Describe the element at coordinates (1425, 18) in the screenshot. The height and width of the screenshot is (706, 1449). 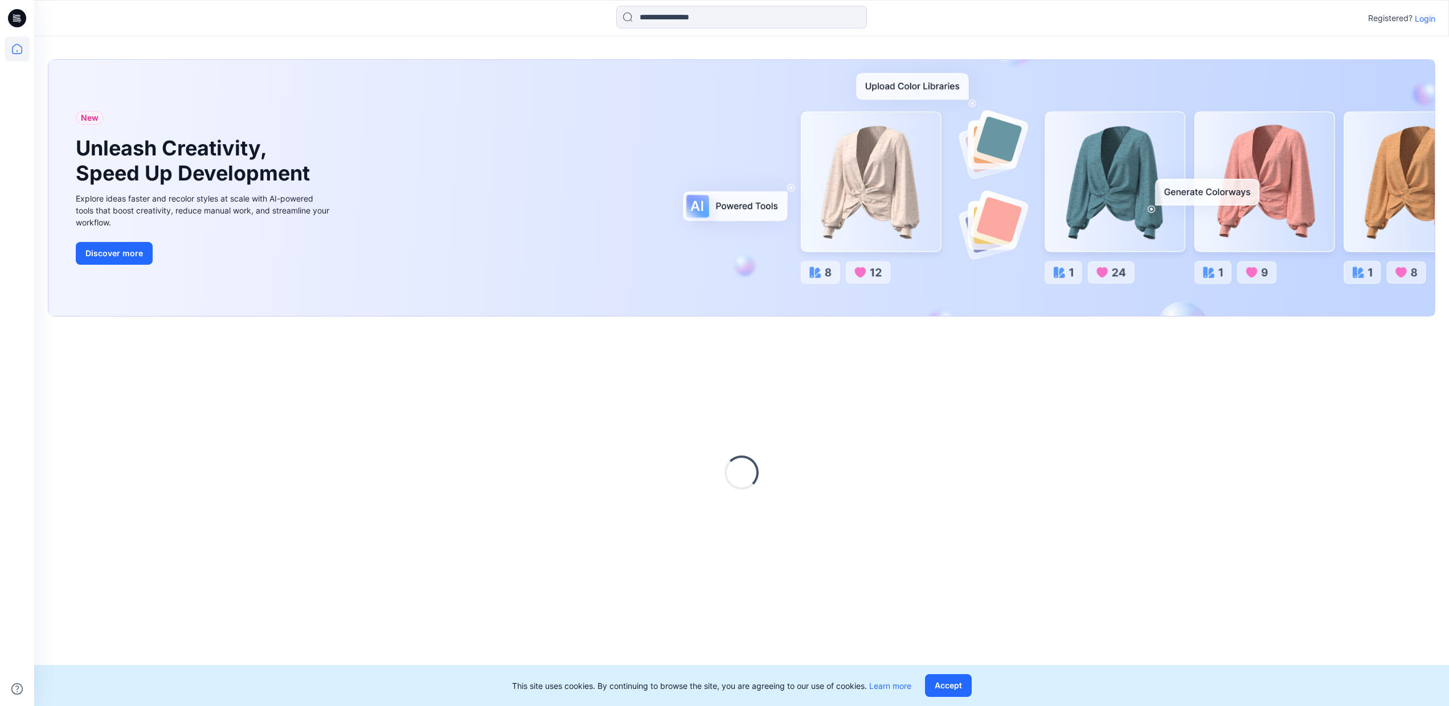
I see `p: Login` at that location.